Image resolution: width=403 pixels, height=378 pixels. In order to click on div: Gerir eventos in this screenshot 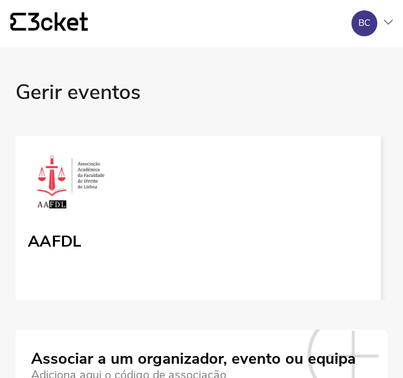, I will do `click(201, 108)`.